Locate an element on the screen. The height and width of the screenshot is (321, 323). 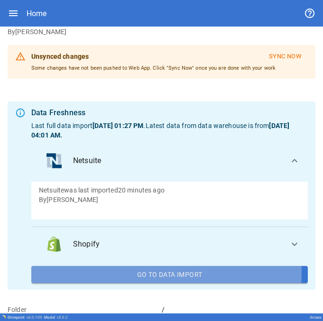
p: Folder is located at coordinates (84, 309).